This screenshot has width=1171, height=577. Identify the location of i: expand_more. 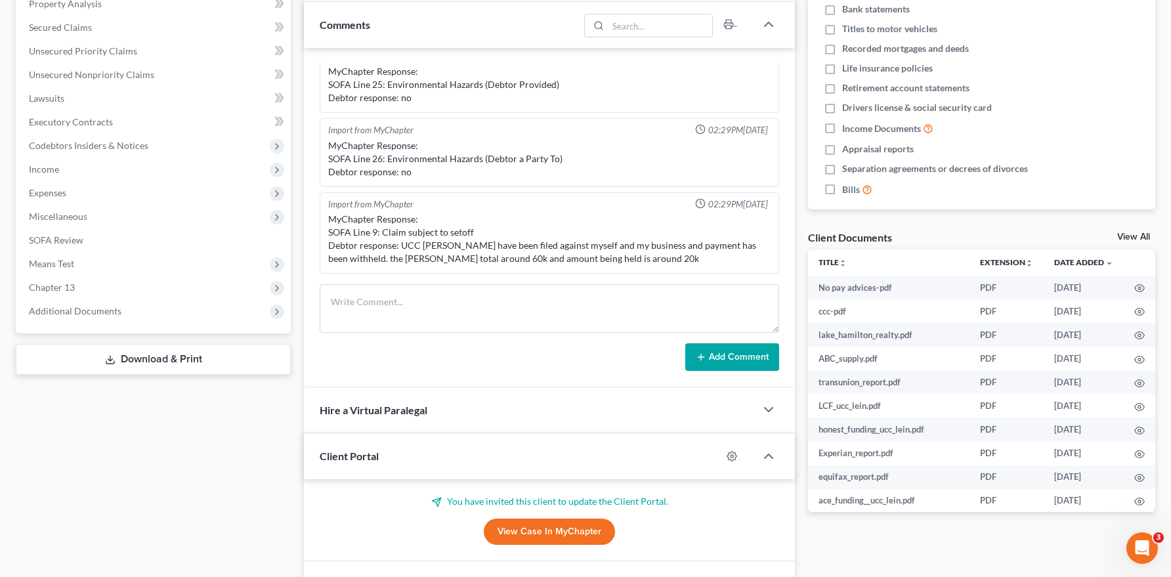
(1109, 263).